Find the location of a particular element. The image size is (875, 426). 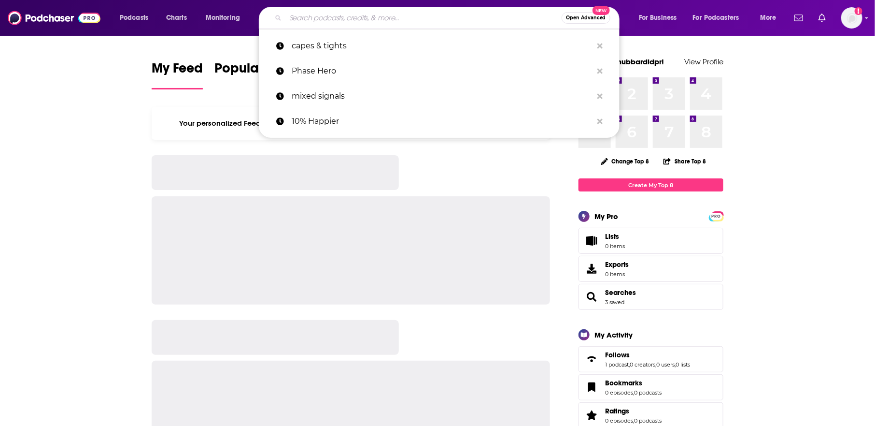

input: Search podcasts, credits, & more... is located at coordinates (424, 18).